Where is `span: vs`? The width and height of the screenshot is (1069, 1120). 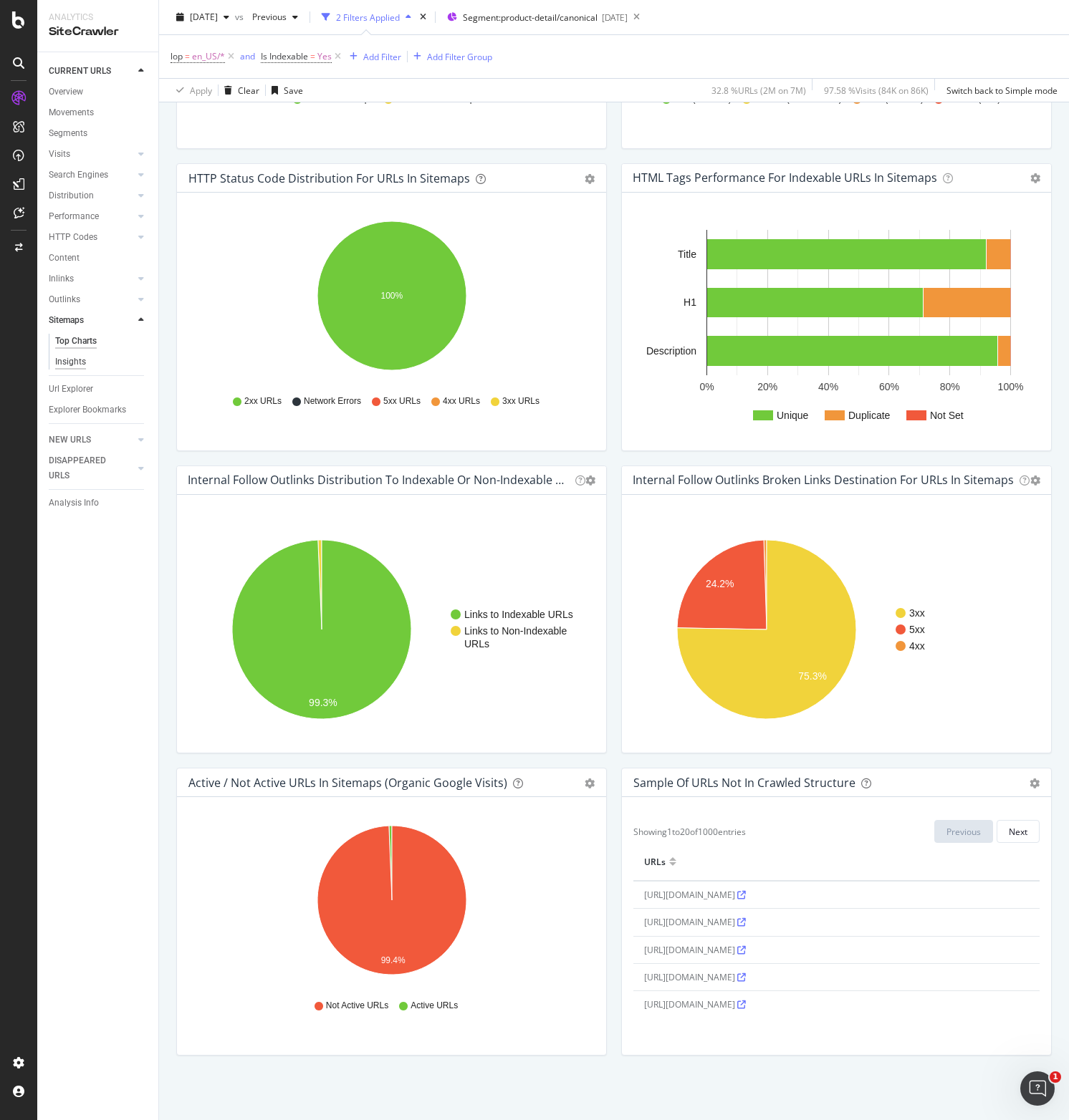
span: vs is located at coordinates (241, 17).